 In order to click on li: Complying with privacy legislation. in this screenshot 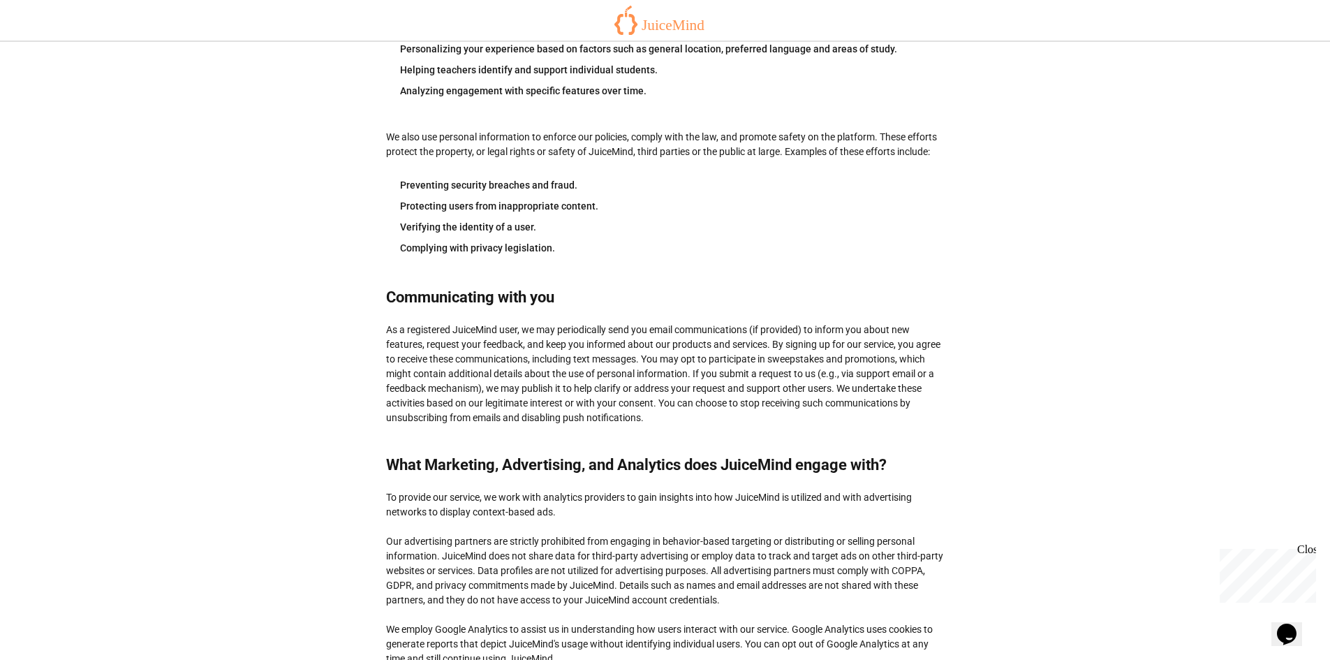, I will do `click(672, 248)`.